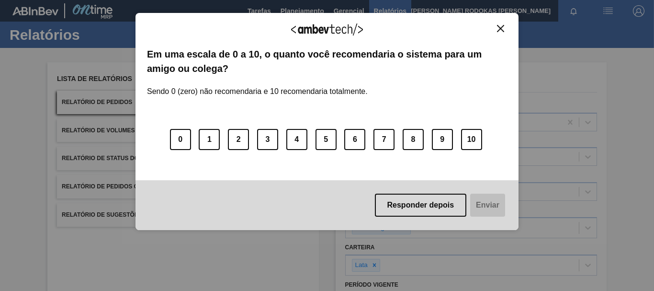 This screenshot has width=654, height=291. Describe the element at coordinates (384, 139) in the screenshot. I see `button: 7` at that location.